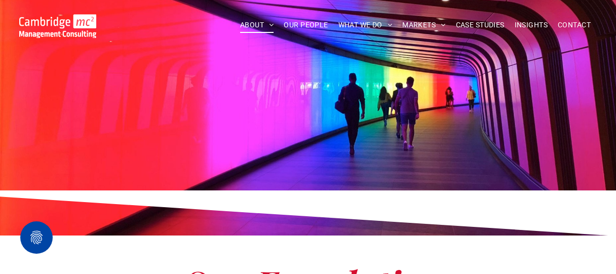  I want to click on img: Go to Homepage, so click(58, 26).